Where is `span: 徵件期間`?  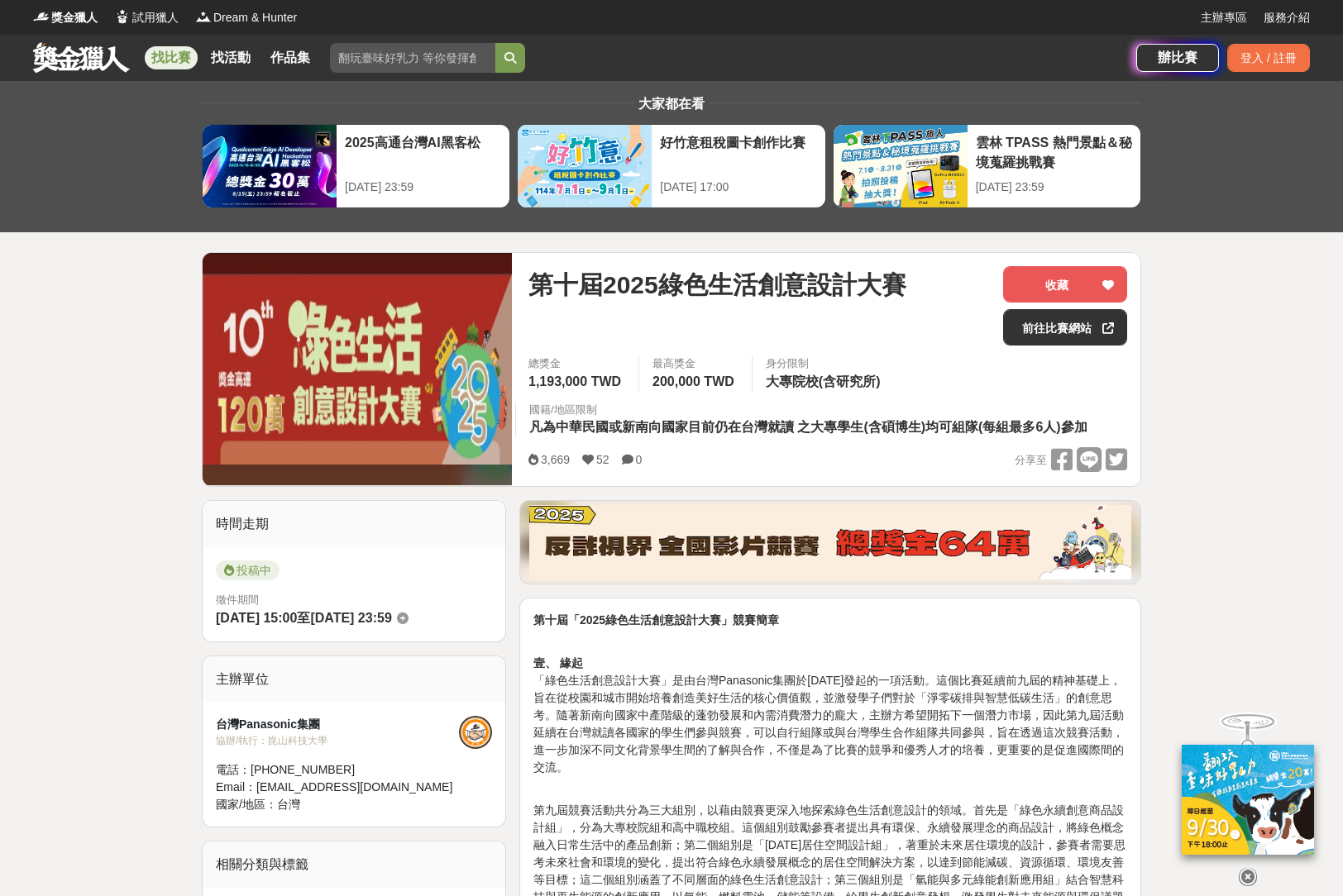
span: 徵件期間 is located at coordinates (237, 599).